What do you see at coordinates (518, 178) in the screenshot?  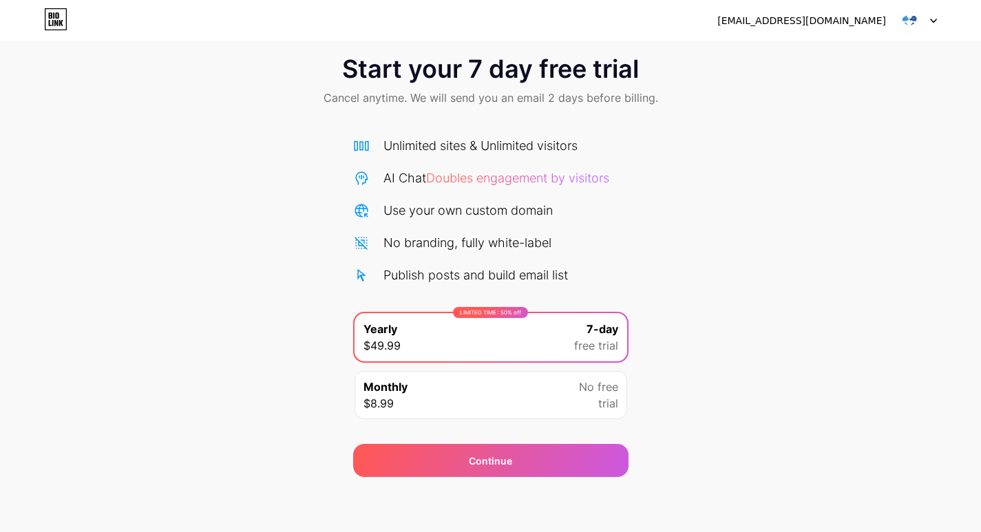 I see `span: Doubles engagement by visitors` at bounding box center [518, 178].